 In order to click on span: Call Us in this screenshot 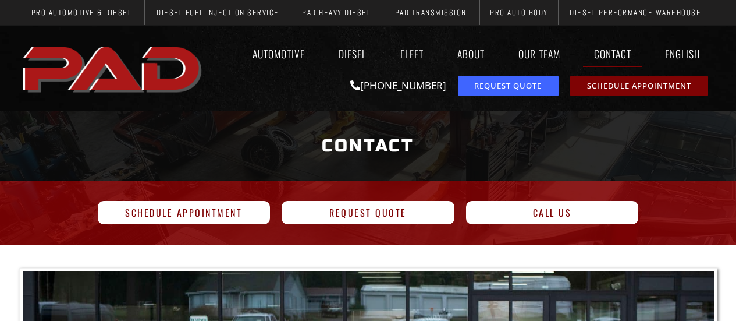, I will do `click(552, 212)`.